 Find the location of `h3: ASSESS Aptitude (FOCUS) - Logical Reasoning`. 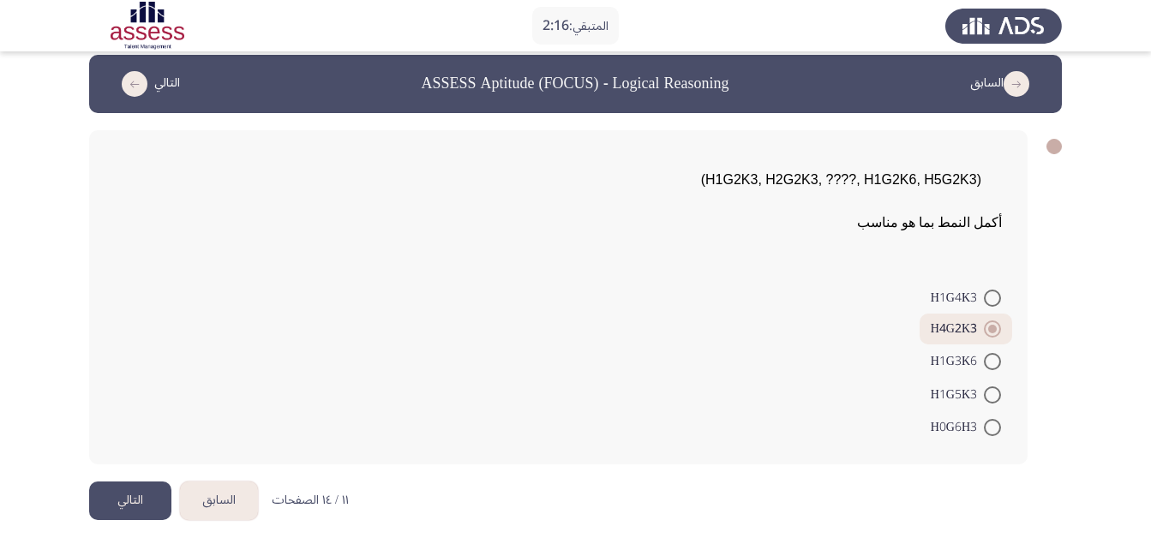

h3: ASSESS Aptitude (FOCUS) - Logical Reasoning is located at coordinates (575, 83).